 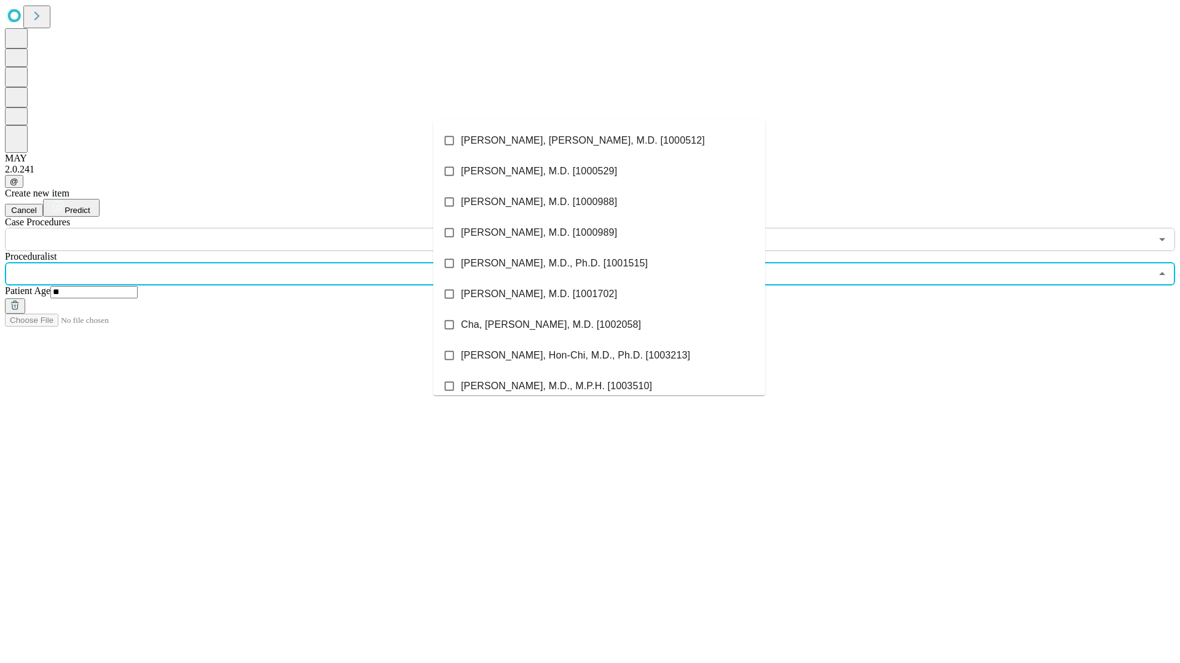 I want to click on span: Scheduled Procedure, so click(x=37, y=222).